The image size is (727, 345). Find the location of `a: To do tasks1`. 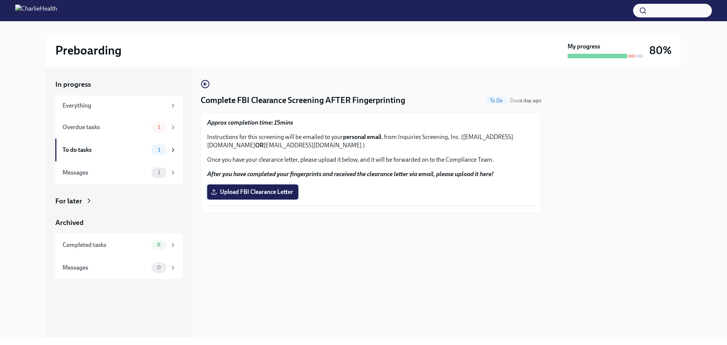

a: To do tasks1 is located at coordinates (119, 150).